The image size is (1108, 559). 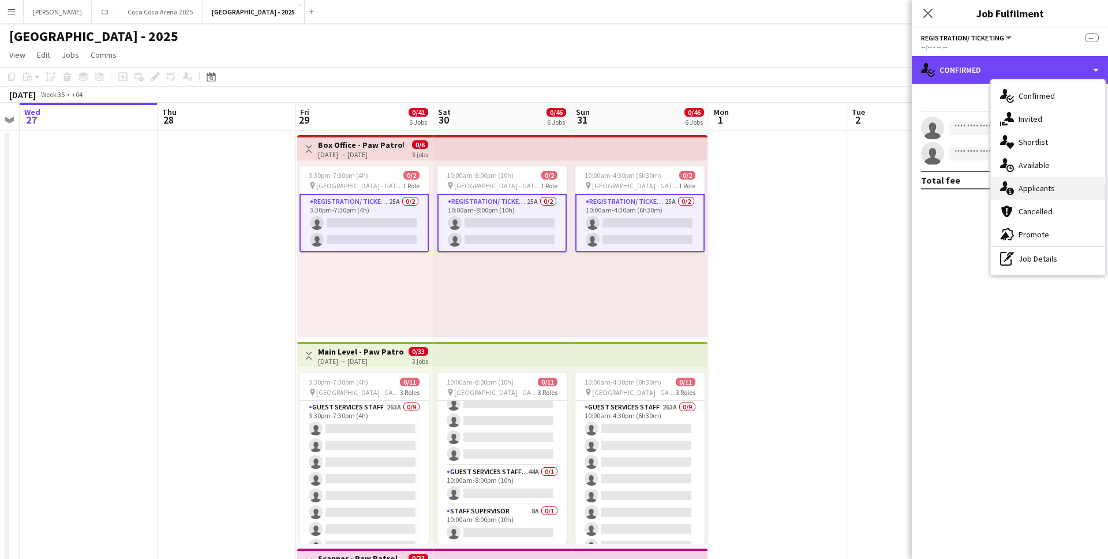 What do you see at coordinates (77, 94) in the screenshot?
I see `div: +04` at bounding box center [77, 94].